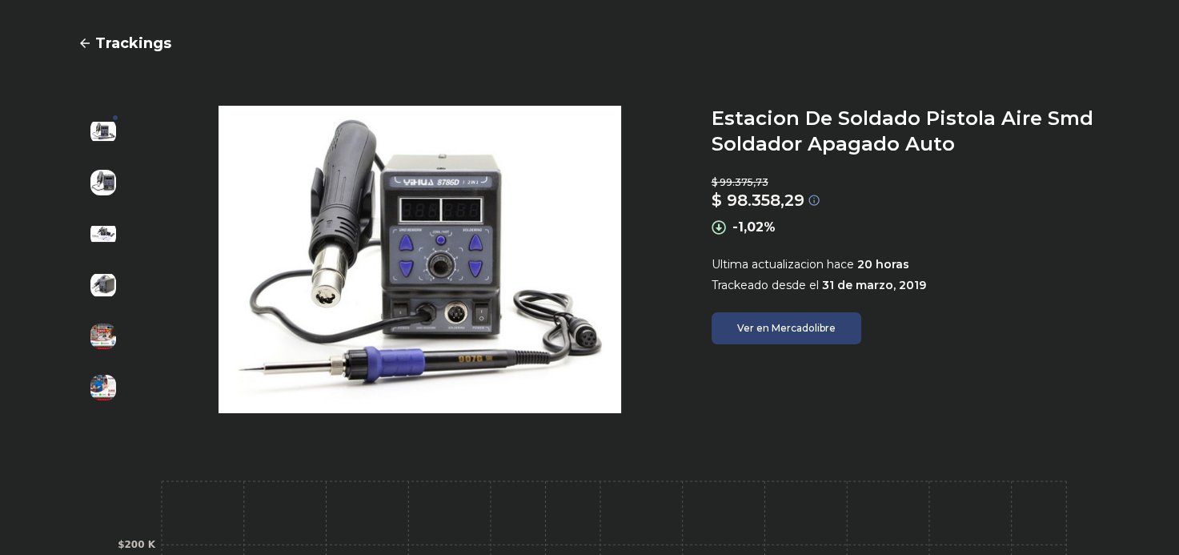 The image size is (1179, 555). What do you see at coordinates (754, 227) in the screenshot?
I see `p: -1,02%` at bounding box center [754, 227].